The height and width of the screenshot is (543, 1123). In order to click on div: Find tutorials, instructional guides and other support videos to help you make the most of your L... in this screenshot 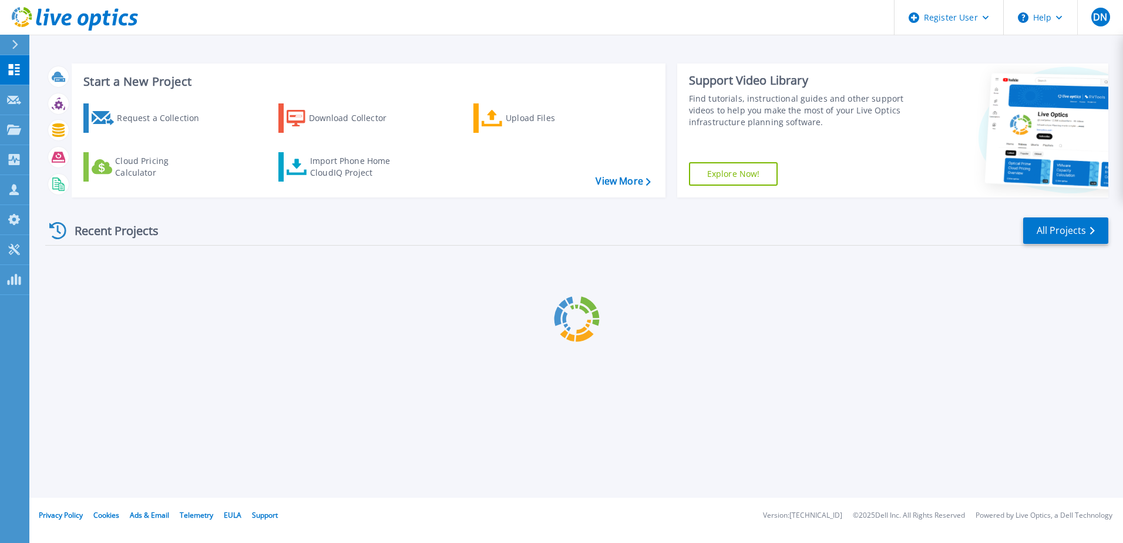, I will do `click(799, 110)`.